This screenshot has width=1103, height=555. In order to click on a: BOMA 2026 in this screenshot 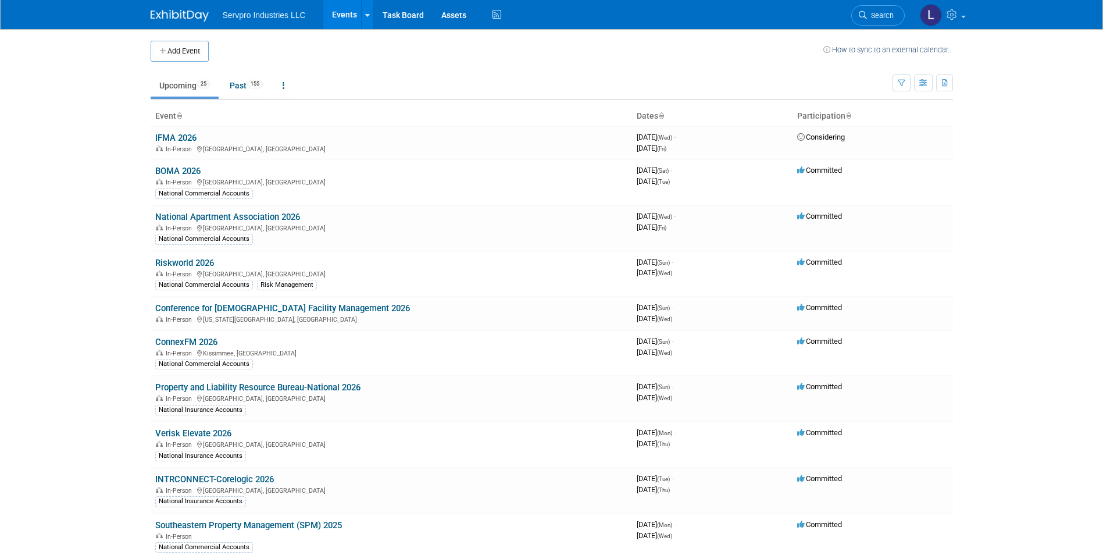, I will do `click(178, 171)`.